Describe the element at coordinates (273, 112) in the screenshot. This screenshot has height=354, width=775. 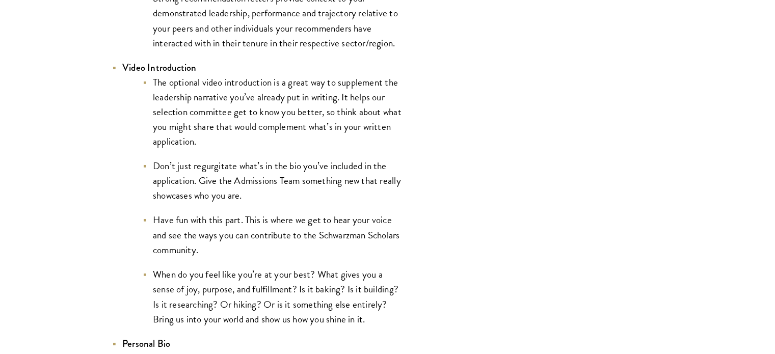
I see `li: The optional video introduction is a great way to supplement the leadership narrative you’ve alre...` at that location.